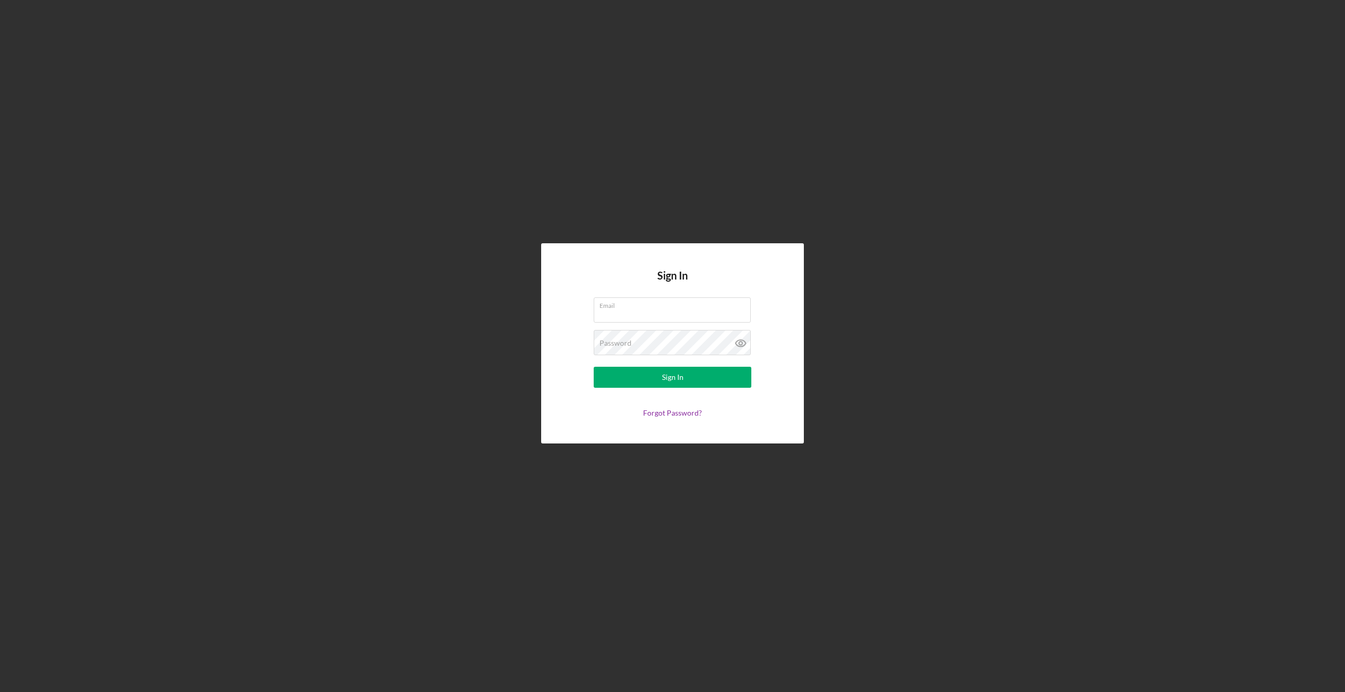 The width and height of the screenshot is (1345, 692). What do you see at coordinates (672, 283) in the screenshot?
I see `h4: Sign In` at bounding box center [672, 283].